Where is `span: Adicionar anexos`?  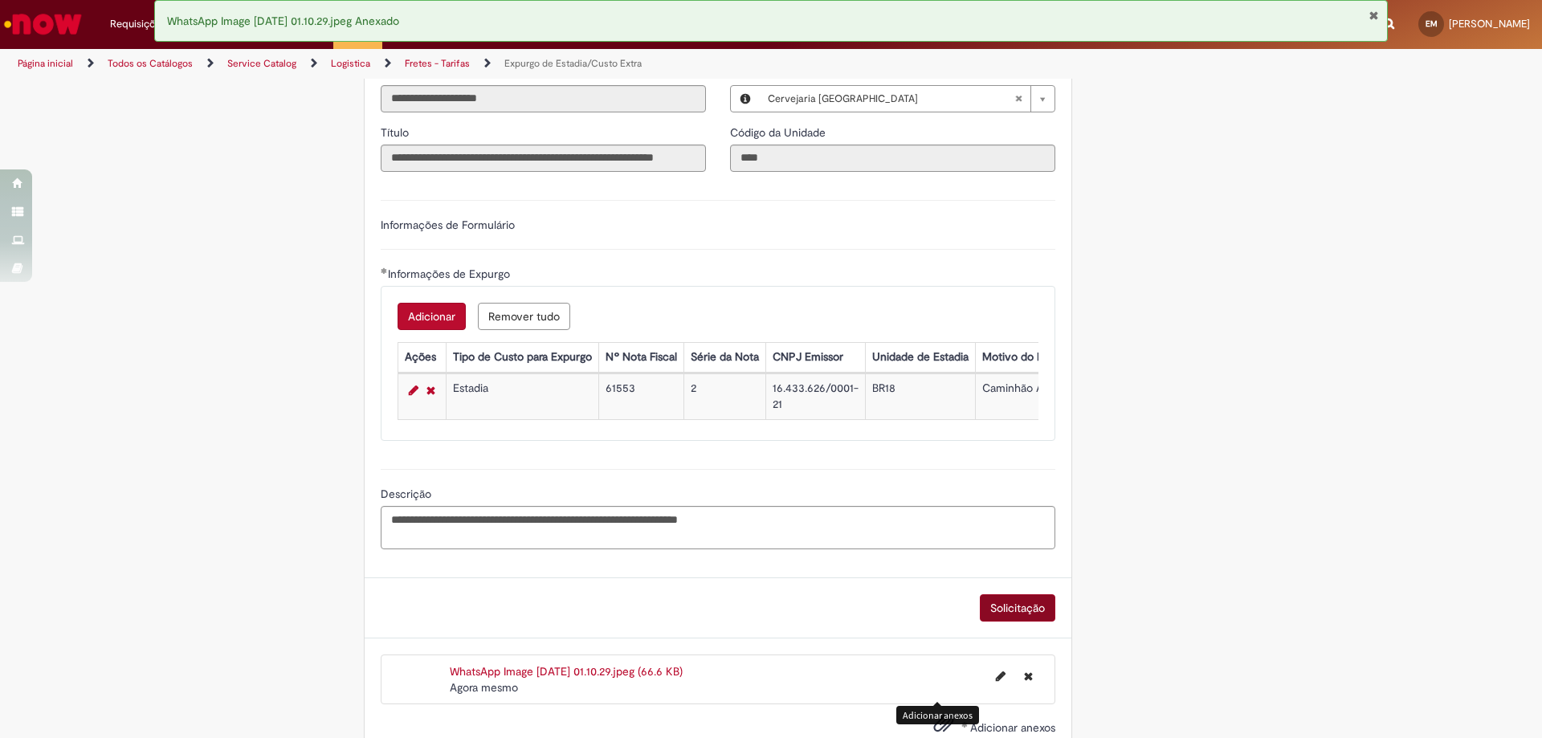
span: Adicionar anexos is located at coordinates (1013, 728).